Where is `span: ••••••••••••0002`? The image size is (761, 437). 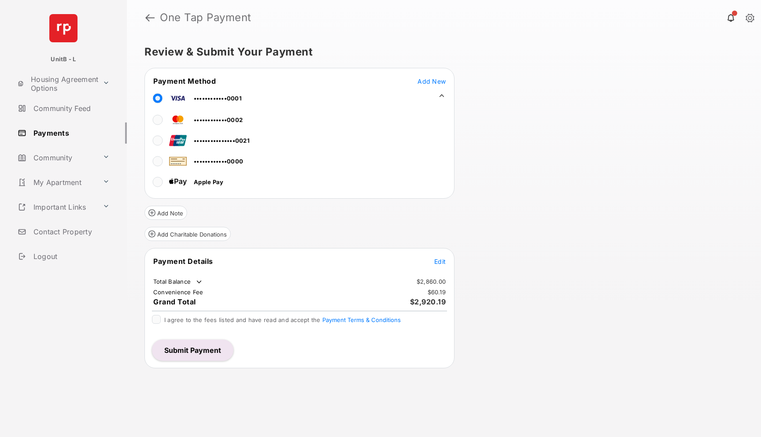 span: ••••••••••••0002 is located at coordinates (218, 120).